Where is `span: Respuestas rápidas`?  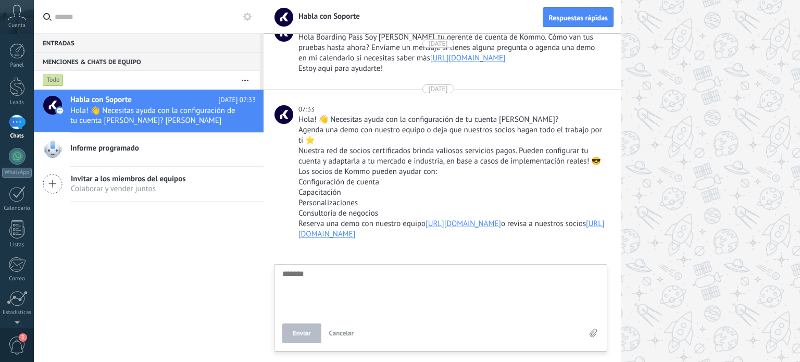 span: Respuestas rápidas is located at coordinates (578, 18).